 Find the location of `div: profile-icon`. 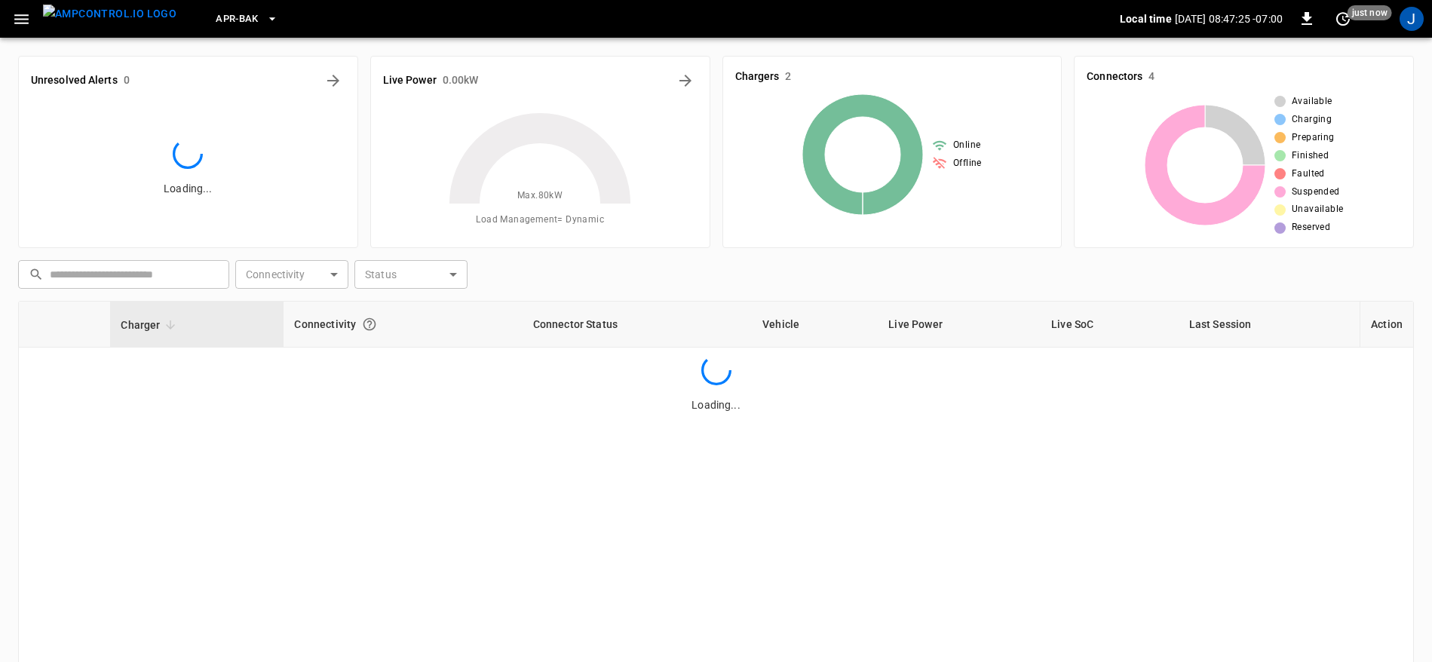

div: profile-icon is located at coordinates (1412, 19).